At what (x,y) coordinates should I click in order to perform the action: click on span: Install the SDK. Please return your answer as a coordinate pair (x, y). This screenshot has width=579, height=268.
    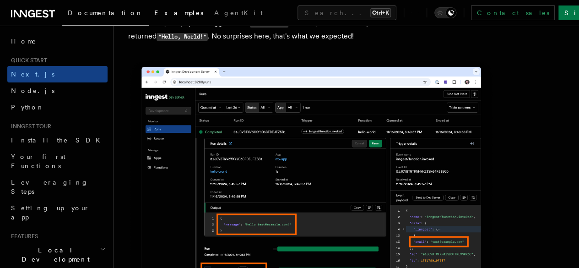
    Looking at the image, I should click on (58, 140).